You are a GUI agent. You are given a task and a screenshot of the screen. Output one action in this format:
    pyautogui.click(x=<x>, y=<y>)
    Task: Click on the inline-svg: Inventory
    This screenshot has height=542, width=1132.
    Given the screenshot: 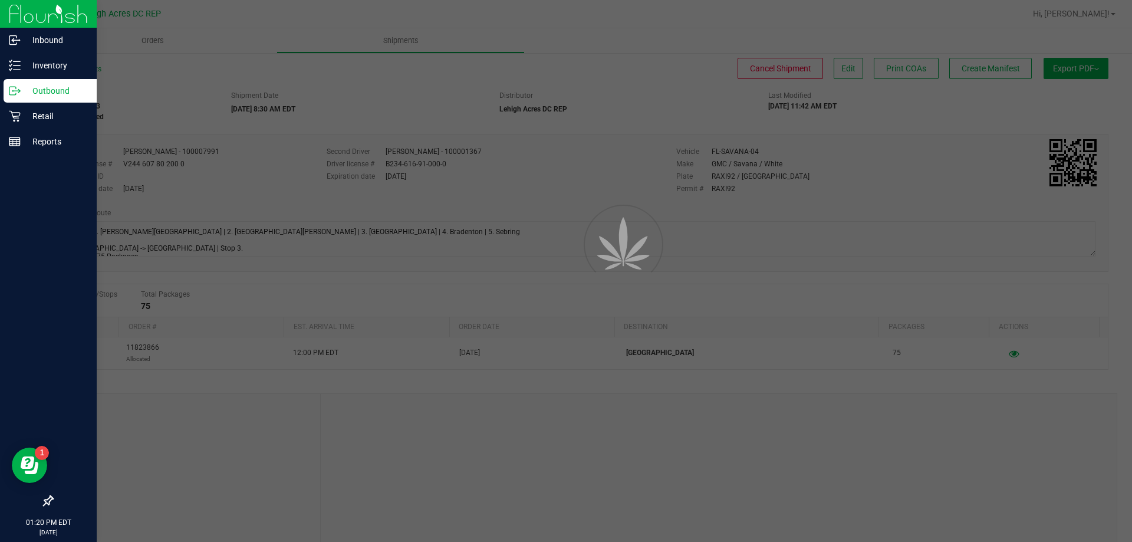 What is the action you would take?
    pyautogui.click(x=15, y=65)
    